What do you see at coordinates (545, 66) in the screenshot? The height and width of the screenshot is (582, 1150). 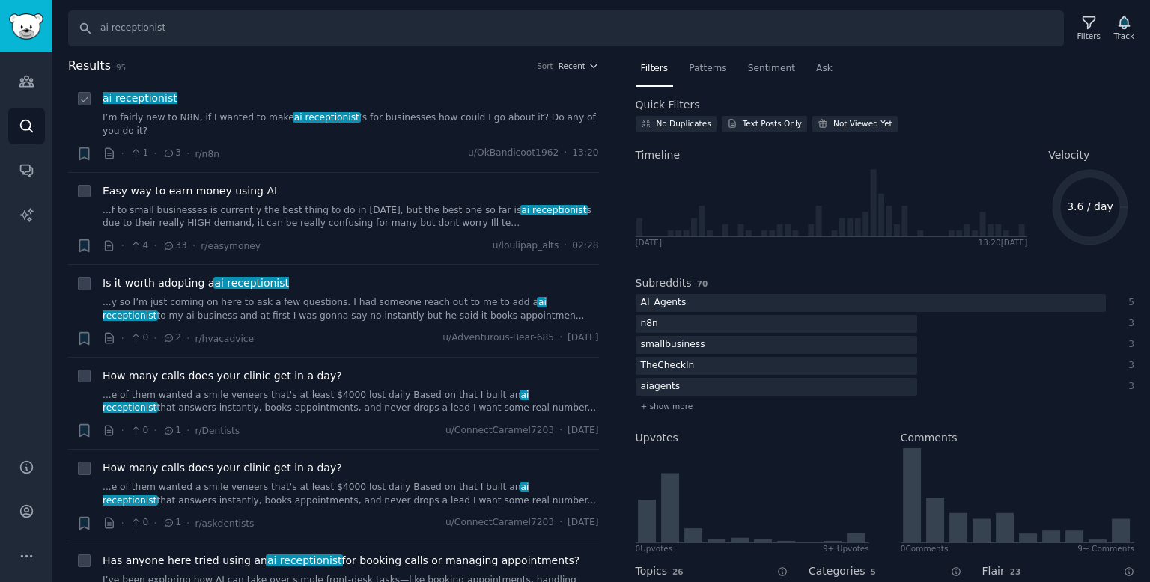 I see `div: Sort` at bounding box center [545, 66].